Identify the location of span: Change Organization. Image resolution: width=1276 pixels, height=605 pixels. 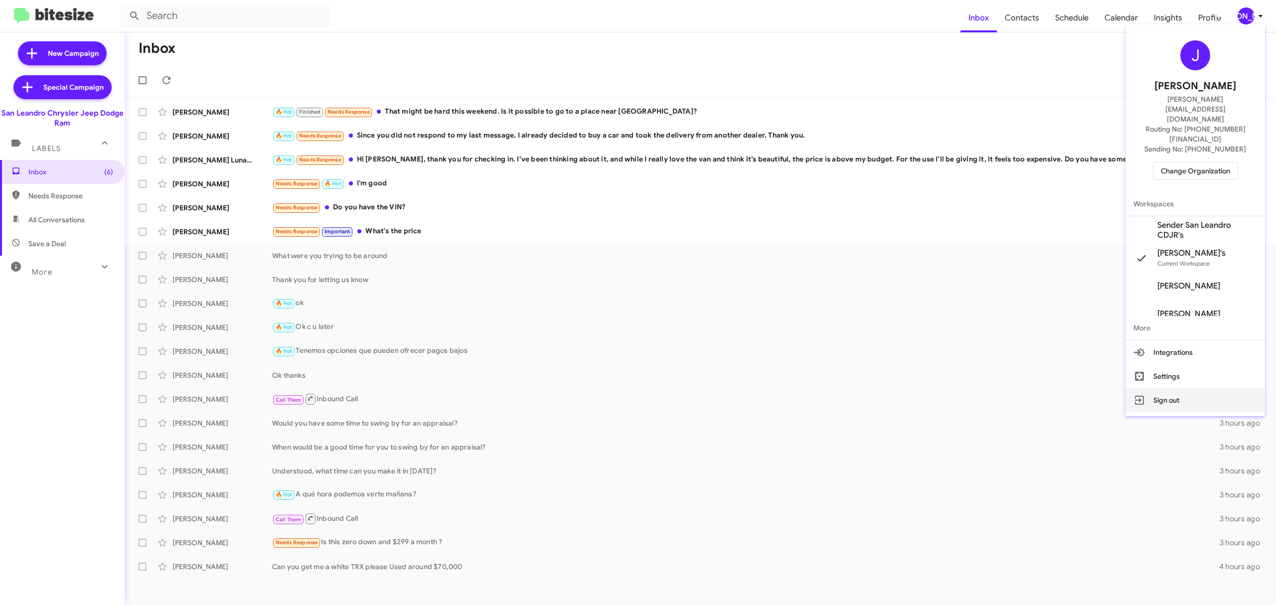
(1195, 171).